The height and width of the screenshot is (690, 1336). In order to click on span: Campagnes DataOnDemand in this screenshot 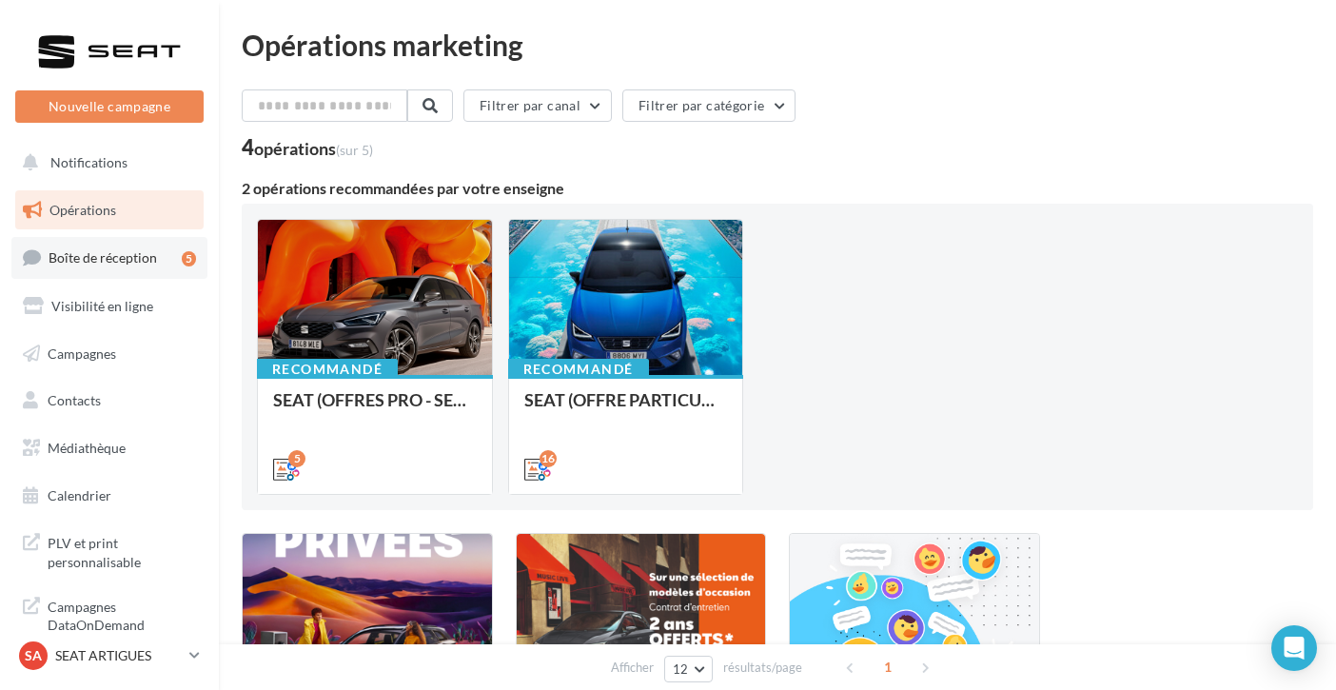, I will do `click(122, 614)`.